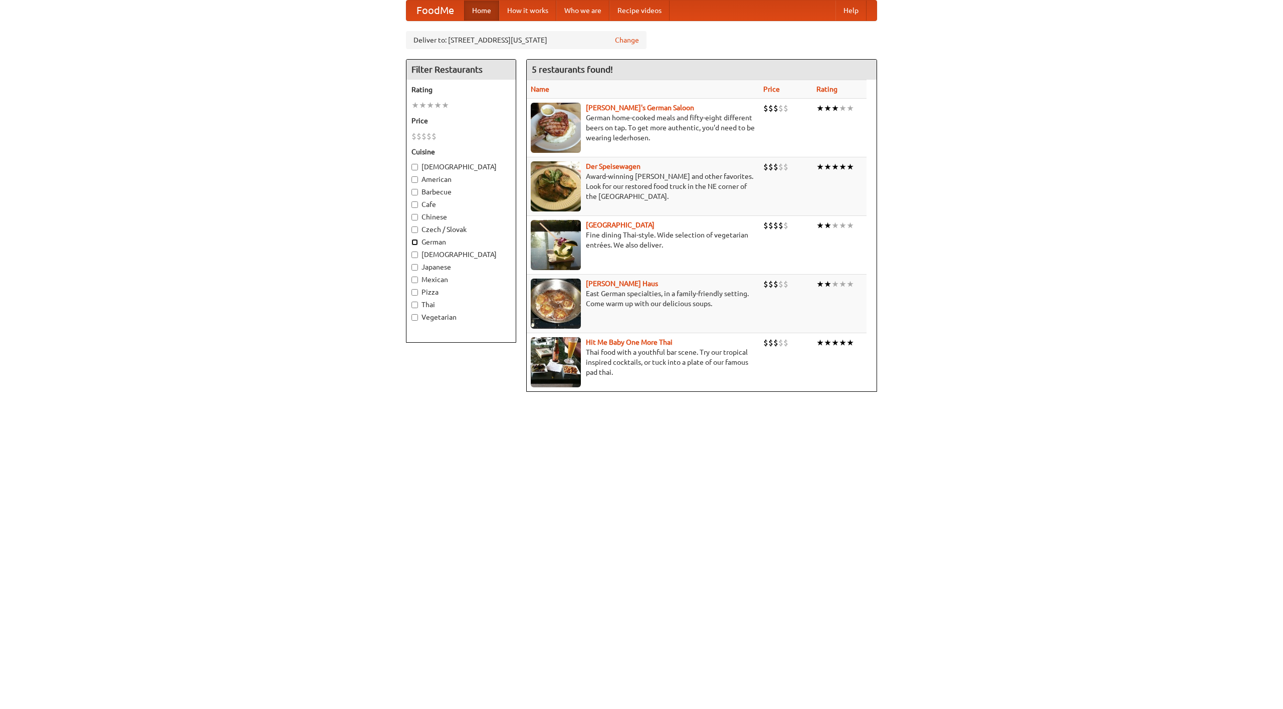 The width and height of the screenshot is (1283, 709). I want to click on img: kohlhaus.jpg, so click(556, 304).